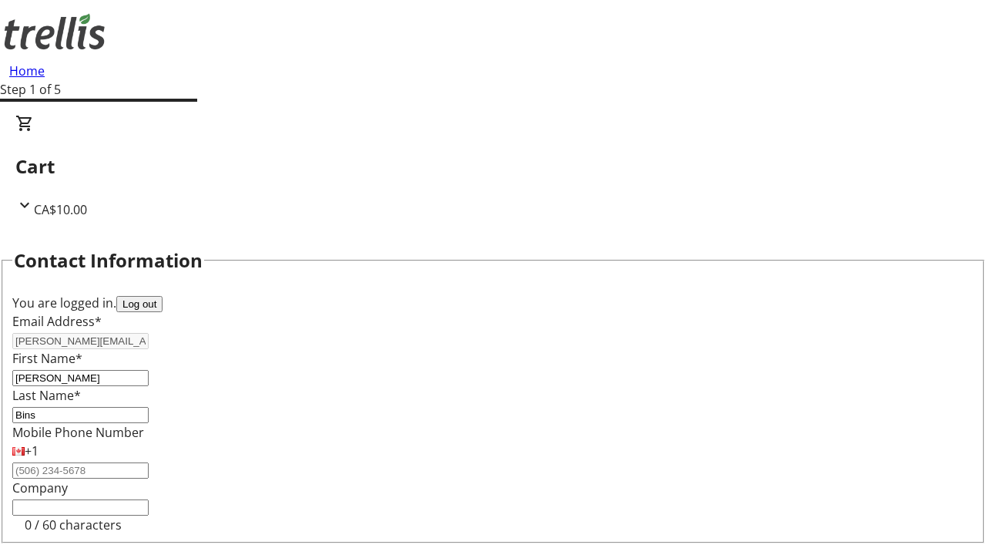 This screenshot has width=986, height=555. What do you see at coordinates (60, 209) in the screenshot?
I see `span: CA$10.00` at bounding box center [60, 209].